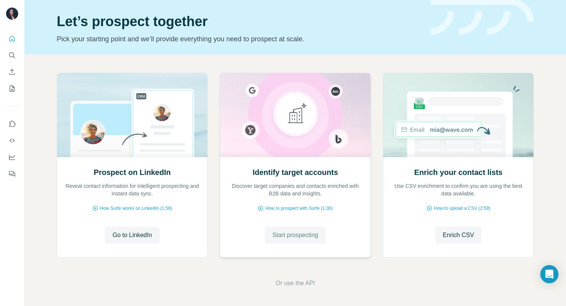  I want to click on h1: Let’s prospect together, so click(239, 22).